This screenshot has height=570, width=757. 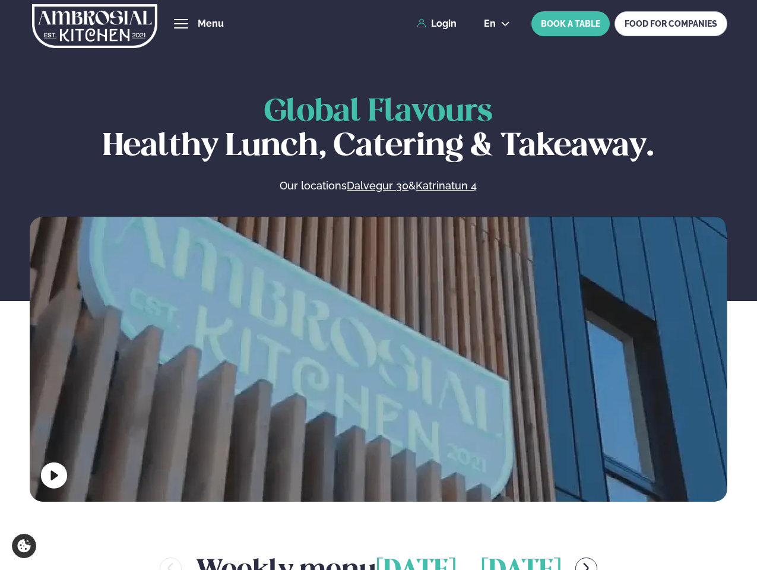 I want to click on button: BOOK A TABLE, so click(x=570, y=24).